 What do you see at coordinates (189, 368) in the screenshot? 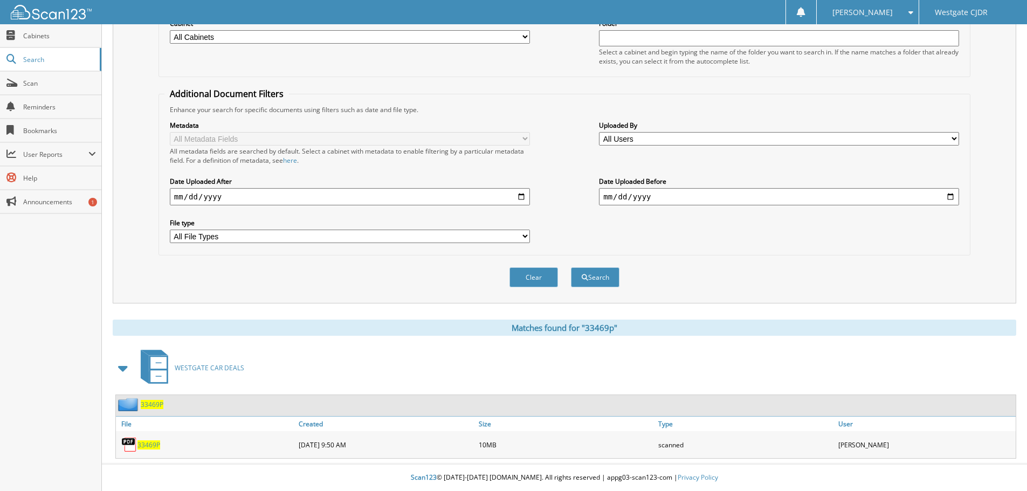
I see `a: WESTGATE CAR DEALS` at bounding box center [189, 368].